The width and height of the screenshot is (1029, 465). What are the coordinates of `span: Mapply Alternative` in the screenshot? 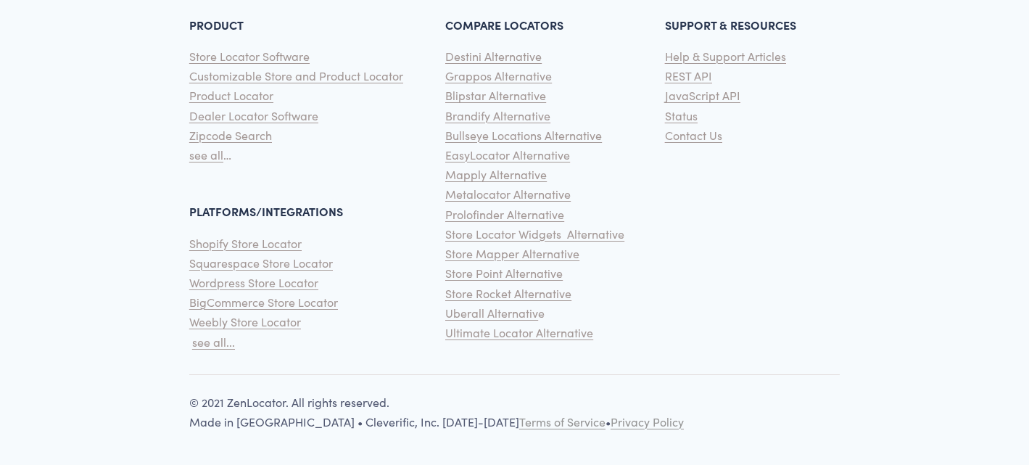 It's located at (496, 174).